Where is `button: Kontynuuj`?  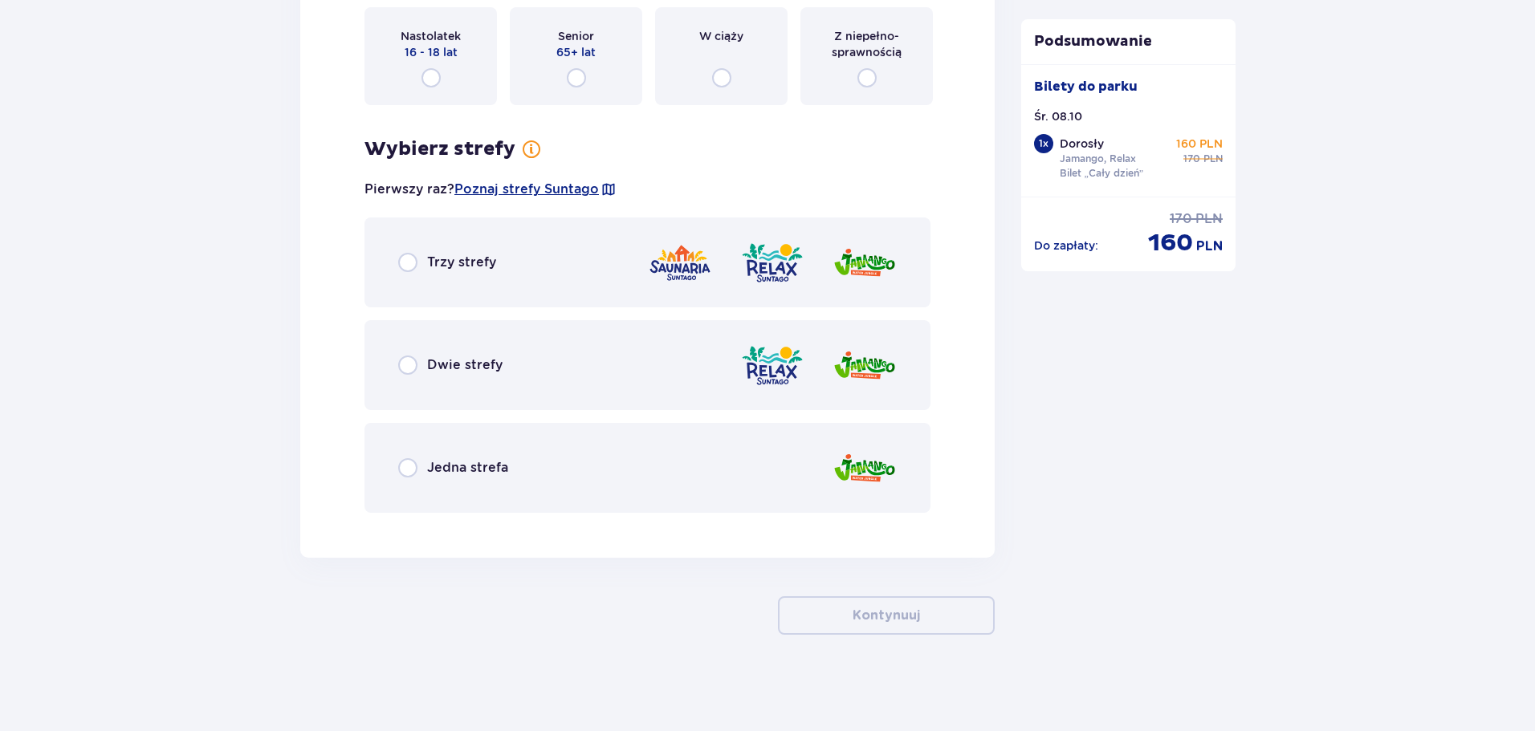 button: Kontynuuj is located at coordinates (886, 616).